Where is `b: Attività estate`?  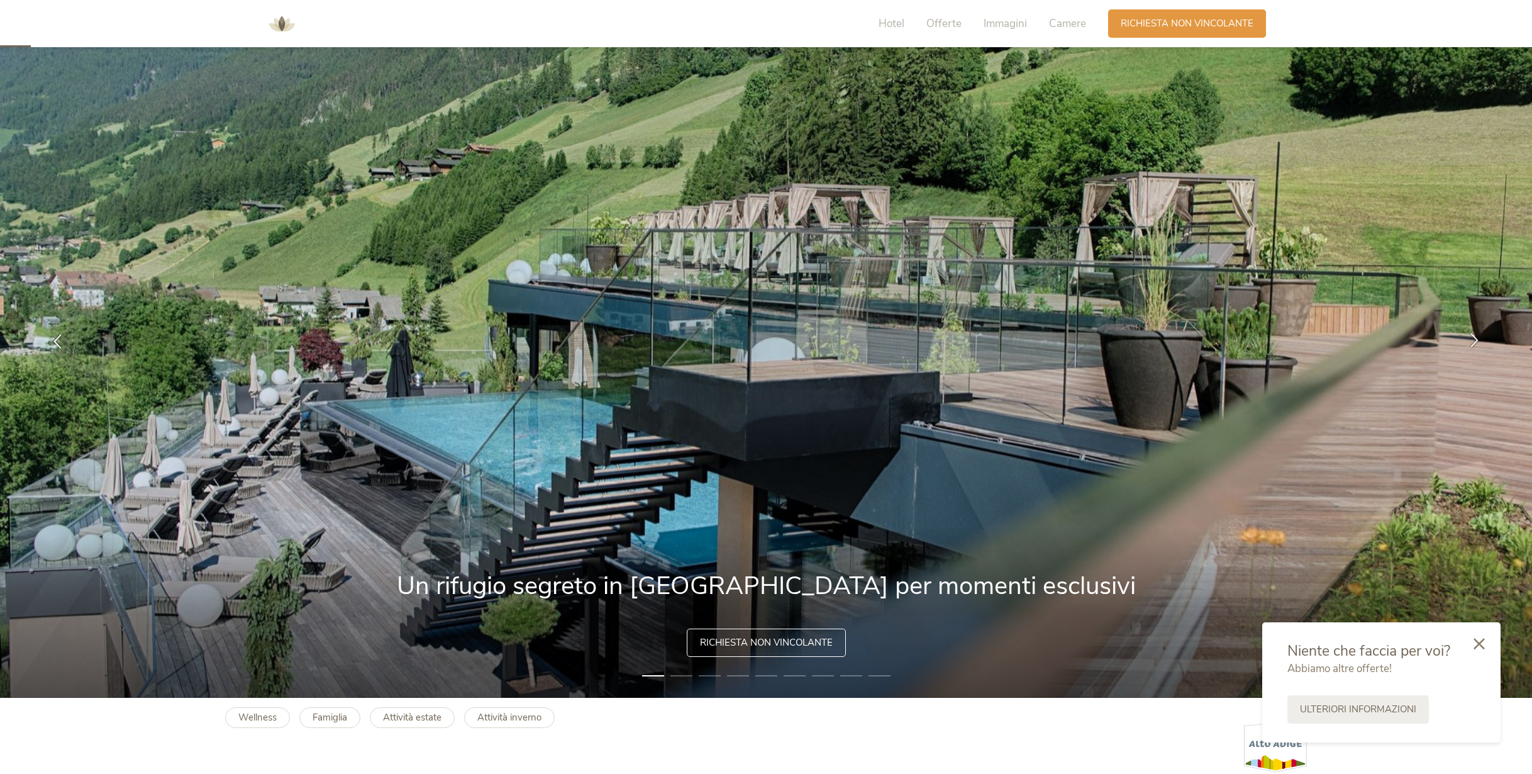
b: Attività estate is located at coordinates (412, 717).